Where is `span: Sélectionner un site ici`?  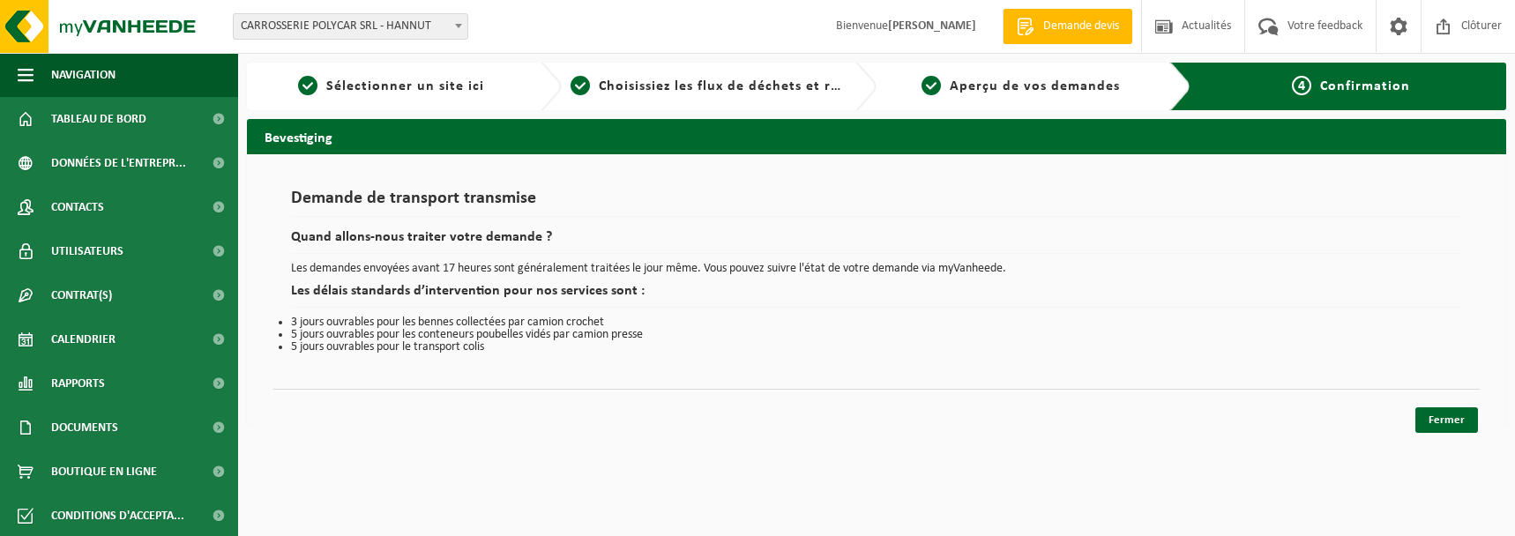
span: Sélectionner un site ici is located at coordinates (405, 86).